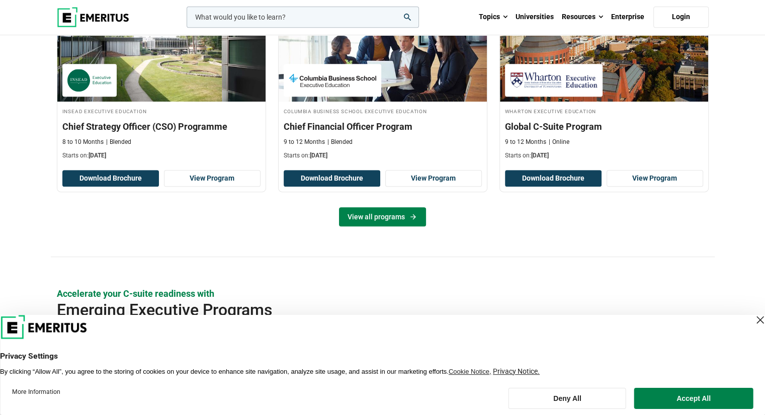 The width and height of the screenshot is (765, 415). What do you see at coordinates (604, 83) in the screenshot?
I see `a: Leadership Course by Wharton Executive Education - December 17, 2025 Wharton Executive Education ...` at bounding box center [604, 83].